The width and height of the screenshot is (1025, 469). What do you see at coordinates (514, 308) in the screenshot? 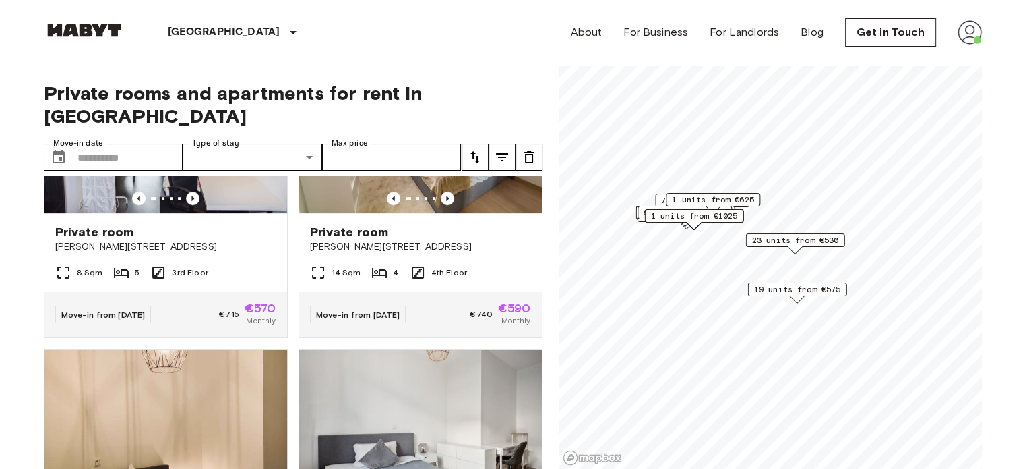
I see `span: €590` at bounding box center [514, 308].